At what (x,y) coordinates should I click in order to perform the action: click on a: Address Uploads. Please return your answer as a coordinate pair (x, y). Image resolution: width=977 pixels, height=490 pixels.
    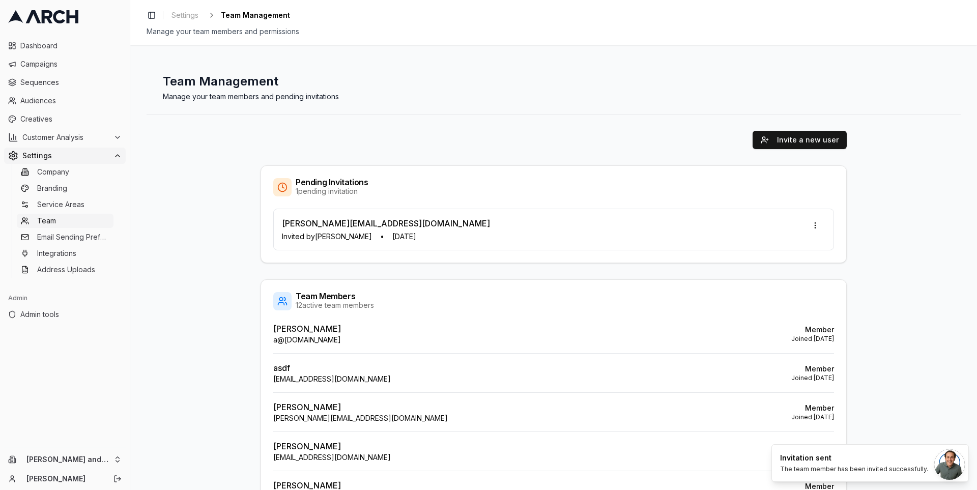
    Looking at the image, I should click on (65, 270).